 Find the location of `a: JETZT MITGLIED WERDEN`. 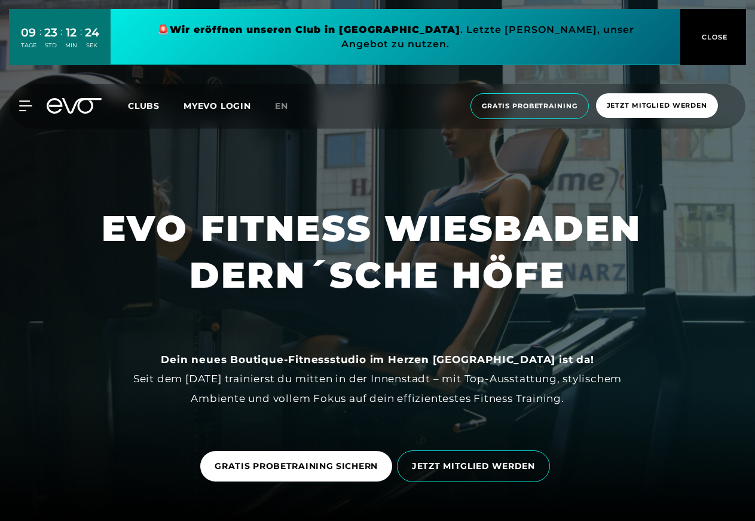

a: JETZT MITGLIED WERDEN is located at coordinates (476, 466).